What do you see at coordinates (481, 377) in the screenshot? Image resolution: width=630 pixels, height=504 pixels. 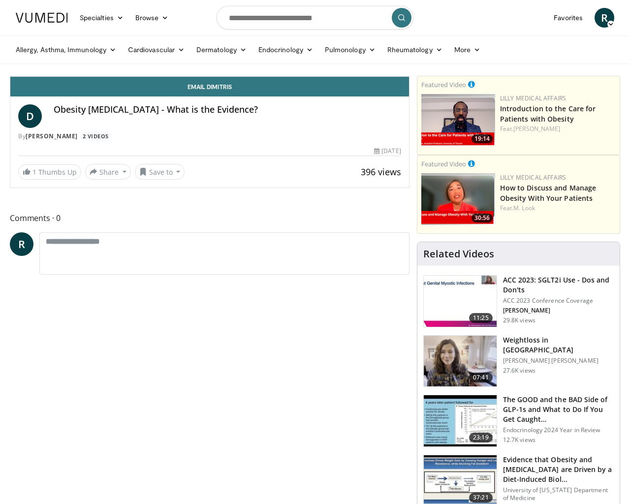 I see `span: 07:41` at bounding box center [481, 377].